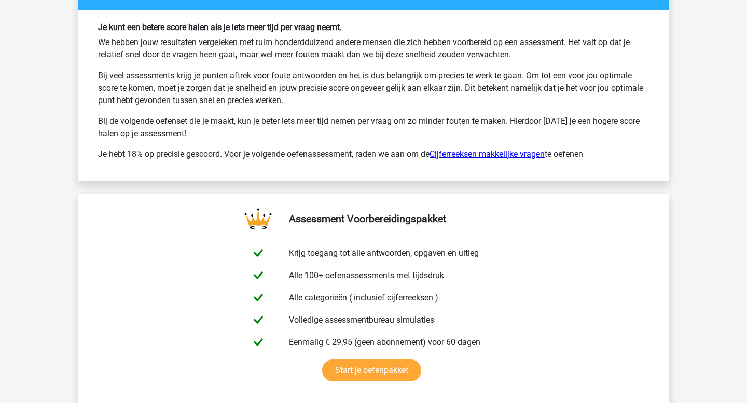 The width and height of the screenshot is (747, 403). I want to click on p: Bij de volgende oefenset die je maakt, kun je beter iets meer tijd nemen per vraag om zo minder f..., so click(373, 128).